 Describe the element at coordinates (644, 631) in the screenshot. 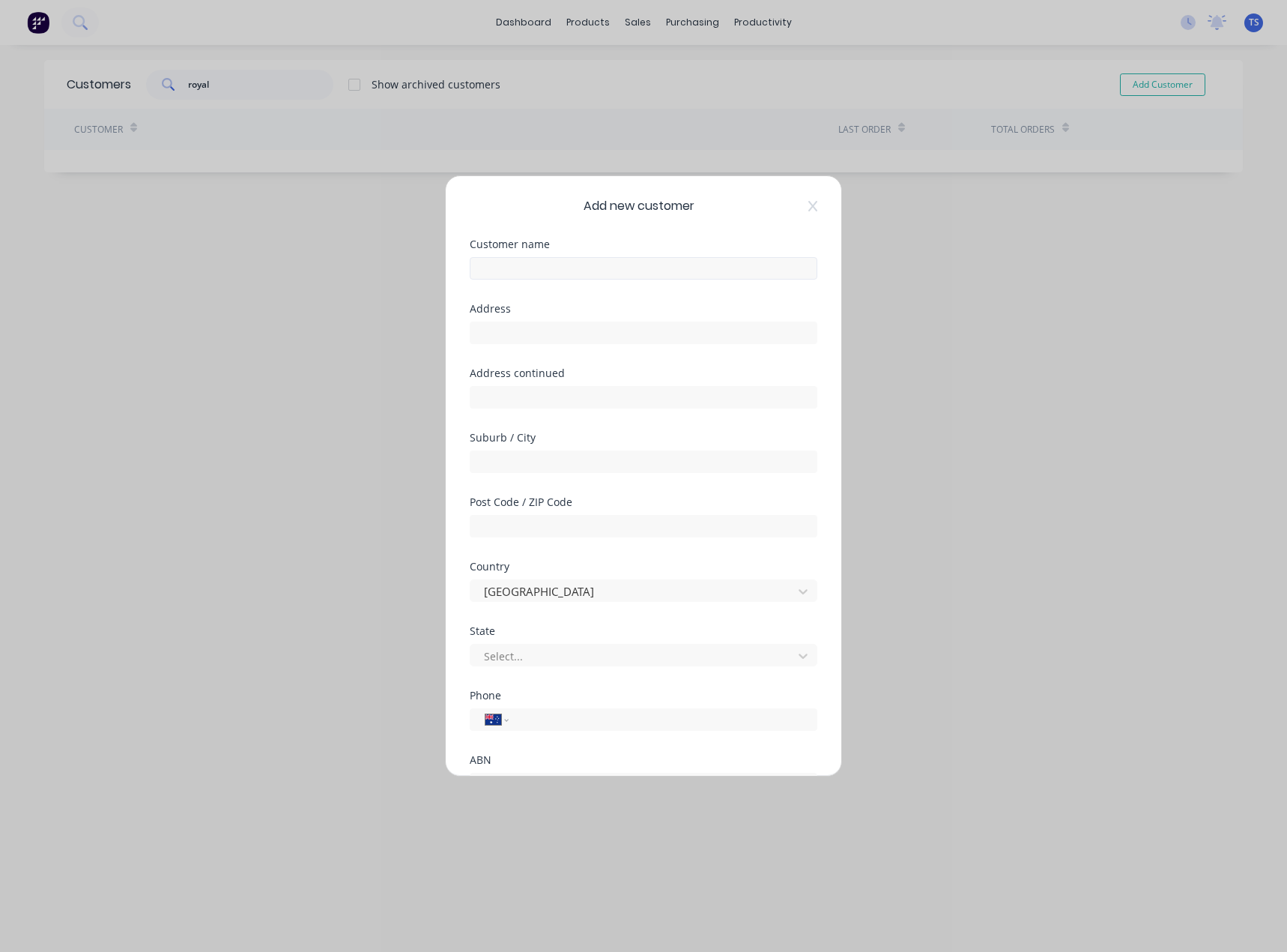

I see `div: State` at that location.